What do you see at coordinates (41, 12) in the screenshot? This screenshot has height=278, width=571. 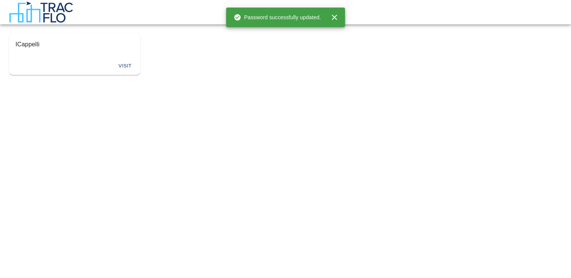 I see `img: TracFlo Logo` at bounding box center [41, 12].